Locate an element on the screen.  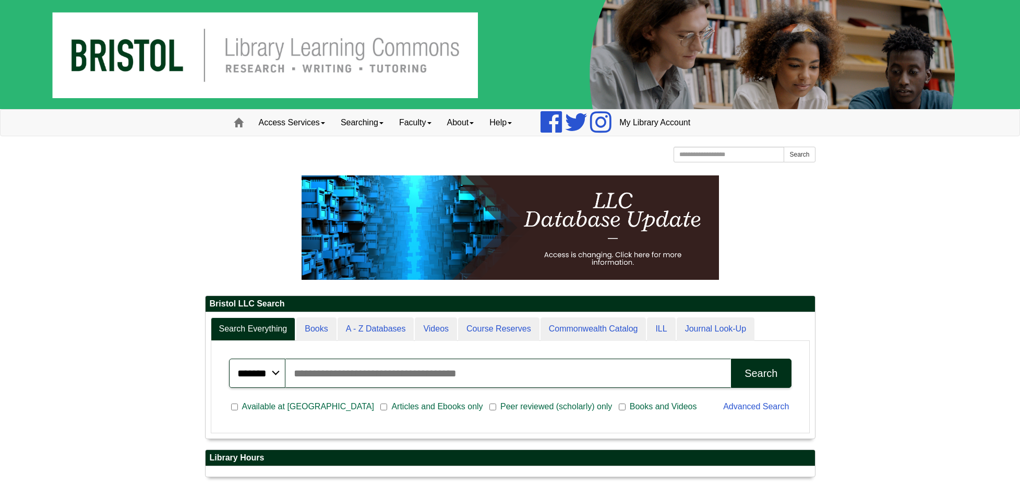
span: Articles and Ebooks only is located at coordinates (437, 406).